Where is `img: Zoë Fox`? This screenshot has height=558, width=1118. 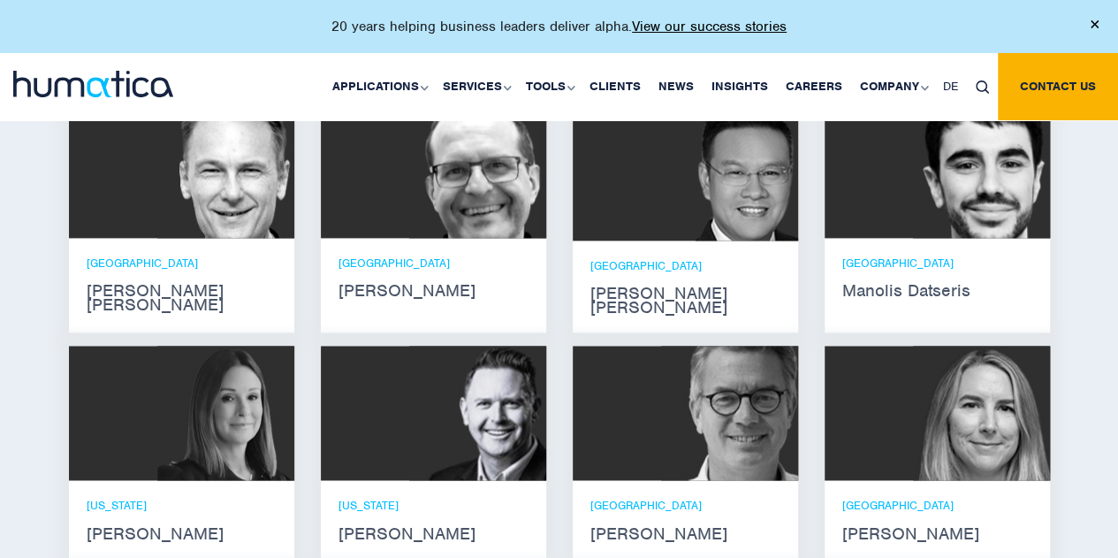 img: Zoë Fox is located at coordinates (981, 413).